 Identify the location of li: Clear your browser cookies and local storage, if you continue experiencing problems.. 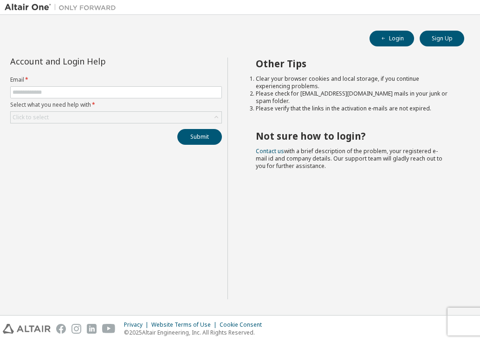
(351, 83).